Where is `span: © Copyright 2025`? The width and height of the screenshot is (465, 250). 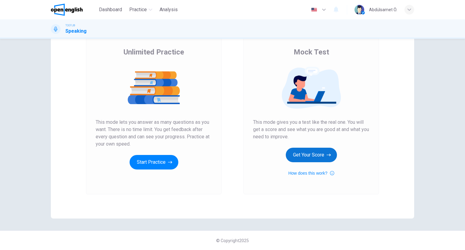
span: © Copyright 2025 is located at coordinates (233, 241).